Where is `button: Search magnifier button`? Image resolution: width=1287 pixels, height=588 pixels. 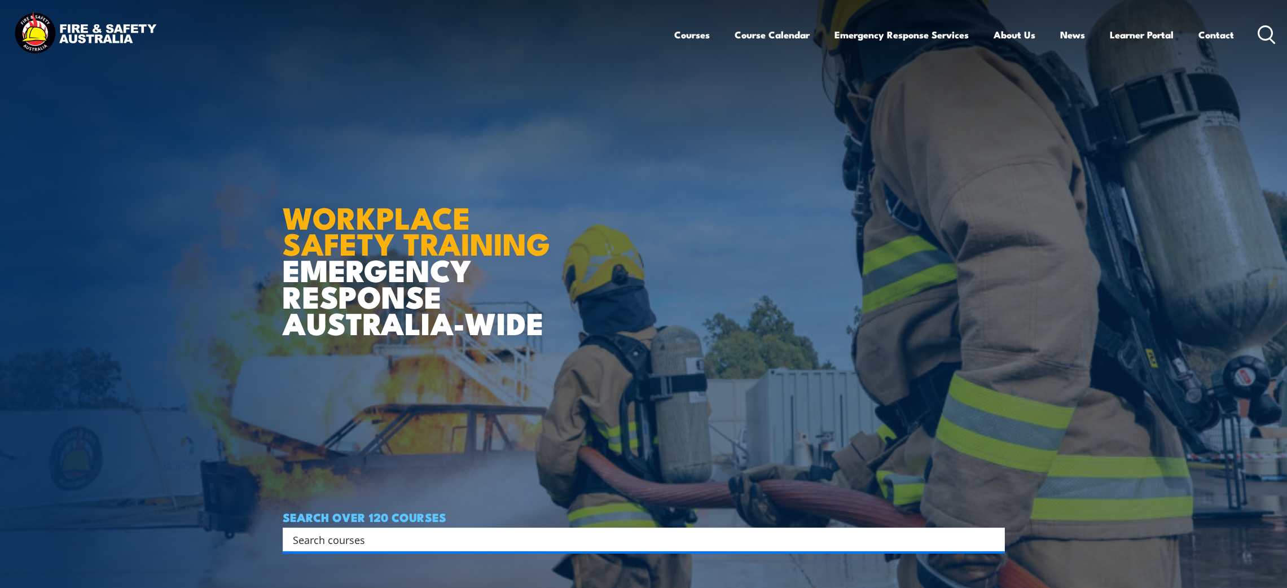
button: Search magnifier button is located at coordinates (993, 539).